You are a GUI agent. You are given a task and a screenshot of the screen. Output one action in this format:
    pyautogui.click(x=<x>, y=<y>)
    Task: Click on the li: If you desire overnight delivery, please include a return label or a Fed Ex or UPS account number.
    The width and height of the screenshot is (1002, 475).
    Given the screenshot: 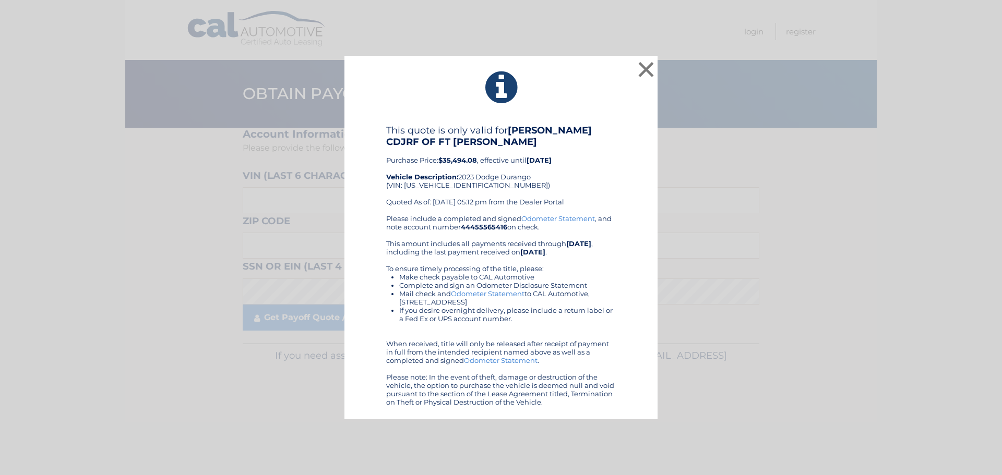 What is the action you would take?
    pyautogui.click(x=507, y=315)
    